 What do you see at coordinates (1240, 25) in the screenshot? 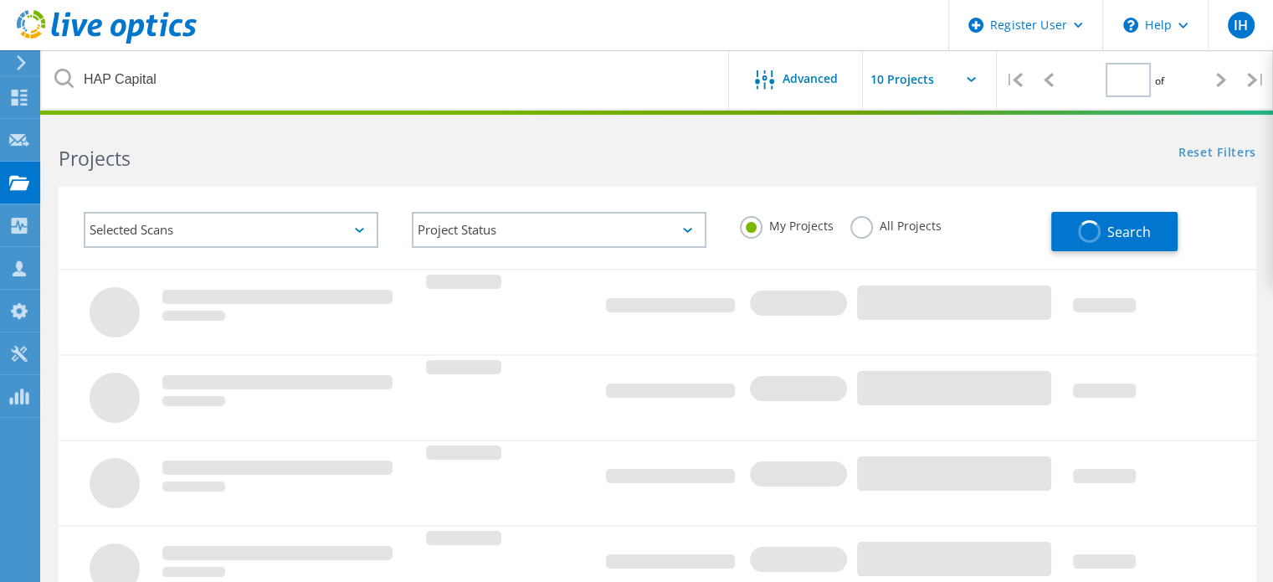
I see `span: IH` at bounding box center [1240, 25].